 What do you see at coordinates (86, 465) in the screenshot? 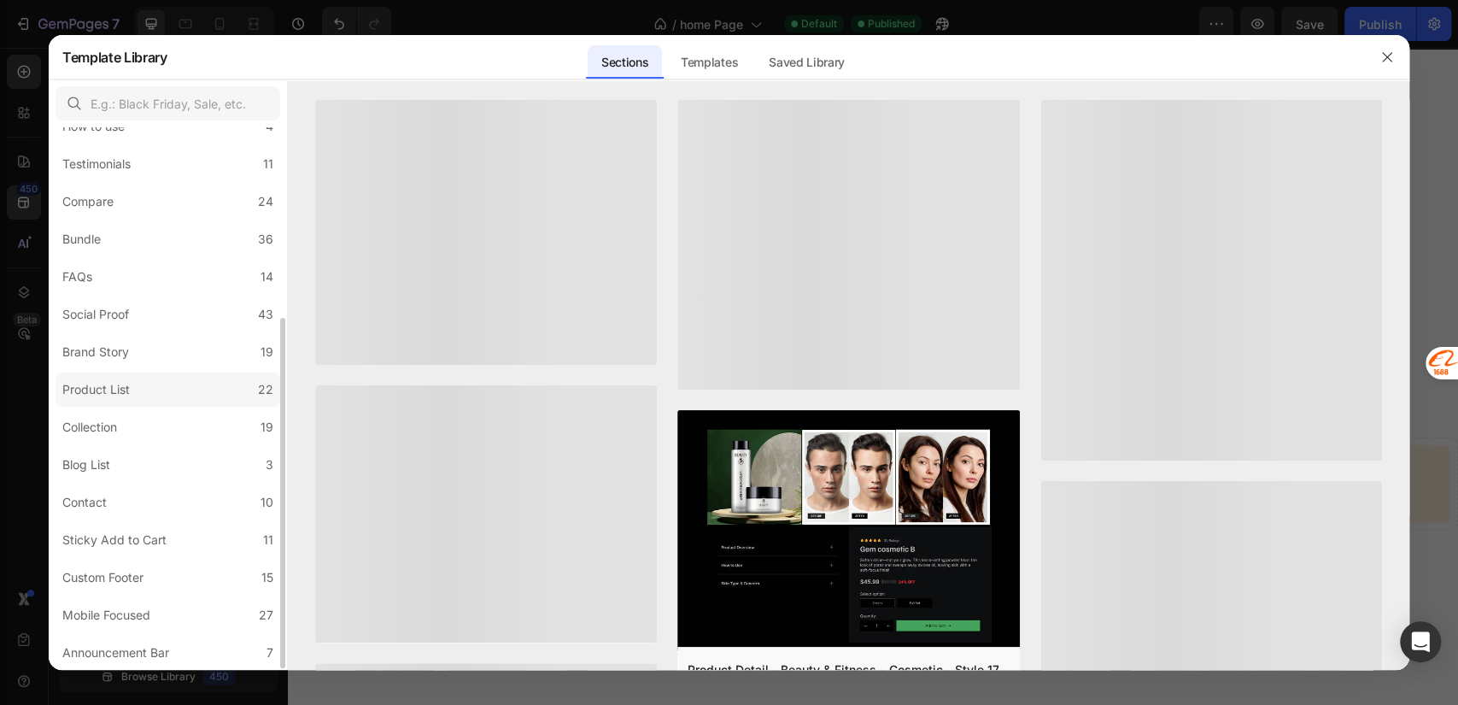
I see `div: Blog List` at bounding box center [86, 465].